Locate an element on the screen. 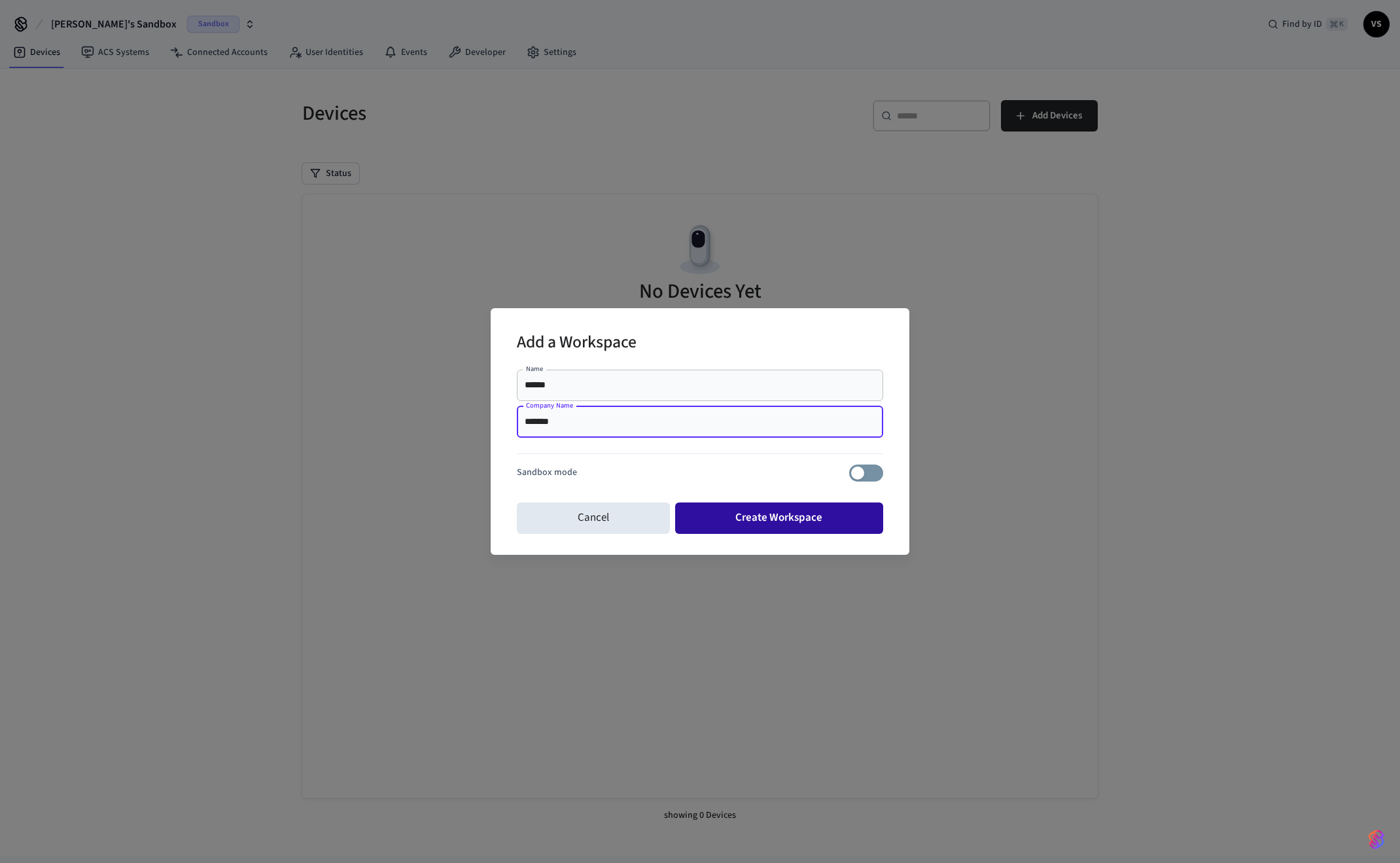 The height and width of the screenshot is (863, 1400). label: Name is located at coordinates (534, 368).